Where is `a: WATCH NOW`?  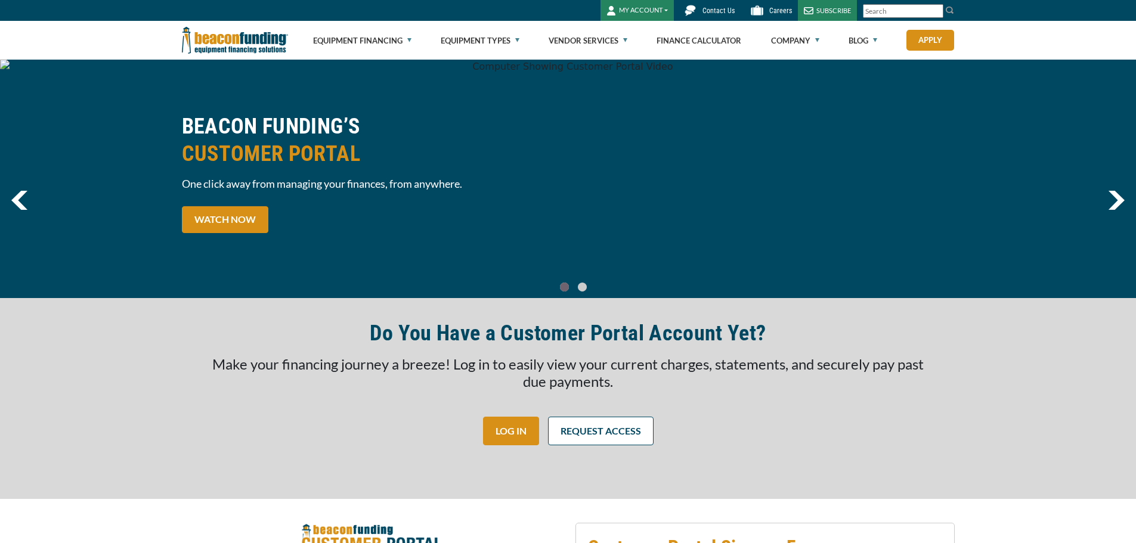
a: WATCH NOW is located at coordinates (225, 219).